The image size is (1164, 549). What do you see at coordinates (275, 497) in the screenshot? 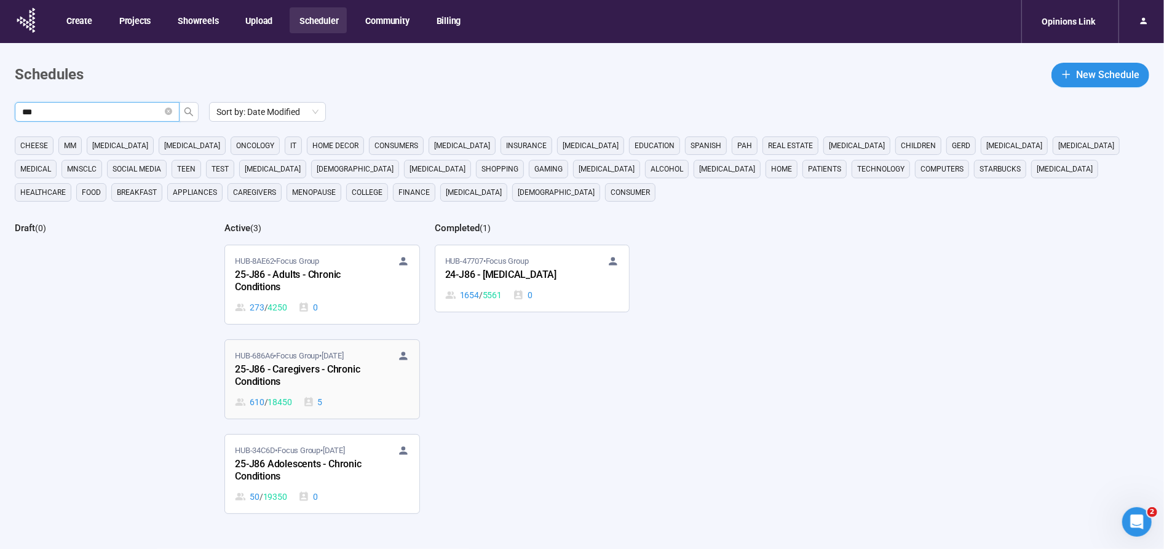
I see `span: 19350` at bounding box center [275, 497].